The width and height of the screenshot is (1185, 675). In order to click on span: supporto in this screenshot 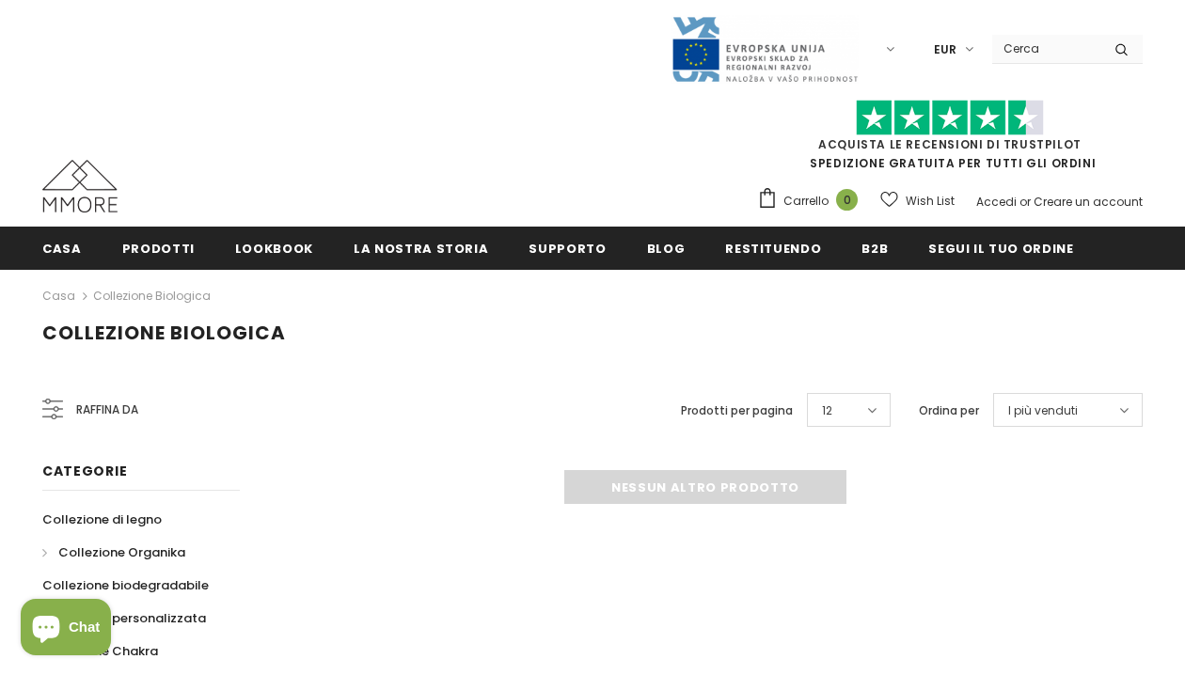, I will do `click(567, 248)`.